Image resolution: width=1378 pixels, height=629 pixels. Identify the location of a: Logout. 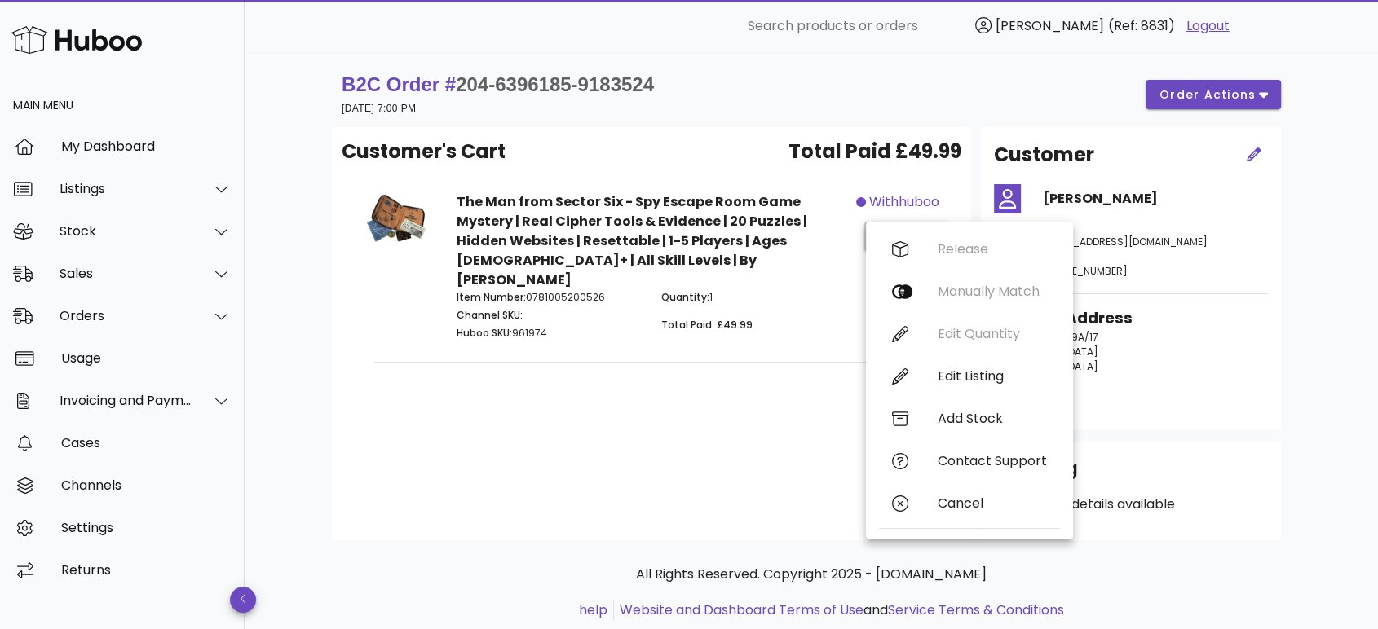
(1208, 26).